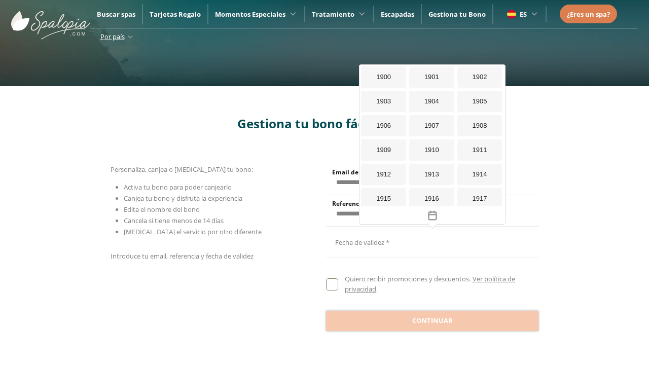 Image resolution: width=649 pixels, height=365 pixels. Describe the element at coordinates (383, 77) in the screenshot. I see `div: 1900` at that location.